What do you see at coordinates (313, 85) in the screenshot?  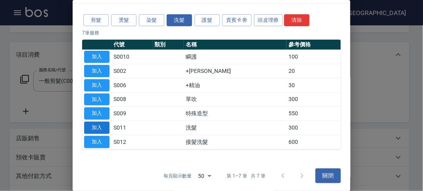 I see `td: 30` at bounding box center [313, 85].